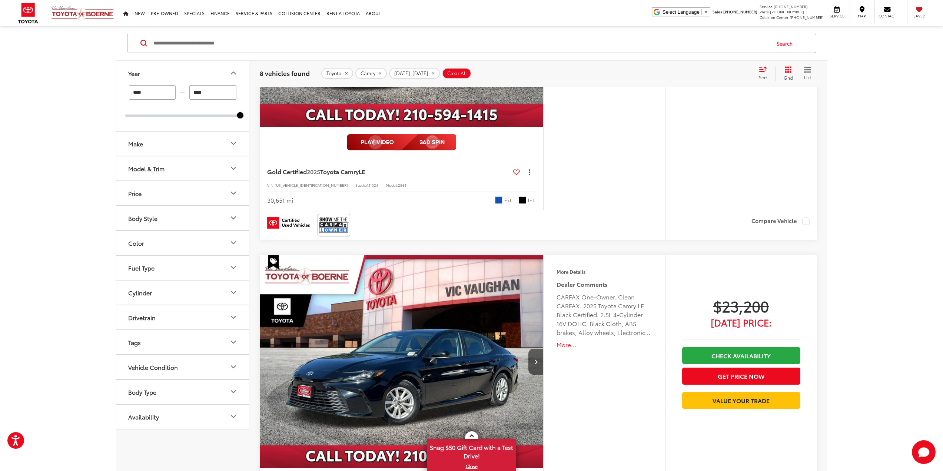 Image resolution: width=943 pixels, height=471 pixels. I want to click on span: Clear All, so click(457, 73).